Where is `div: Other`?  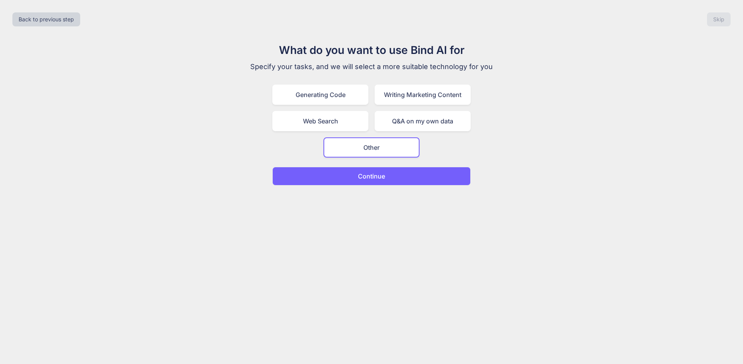 div: Other is located at coordinates (372, 147).